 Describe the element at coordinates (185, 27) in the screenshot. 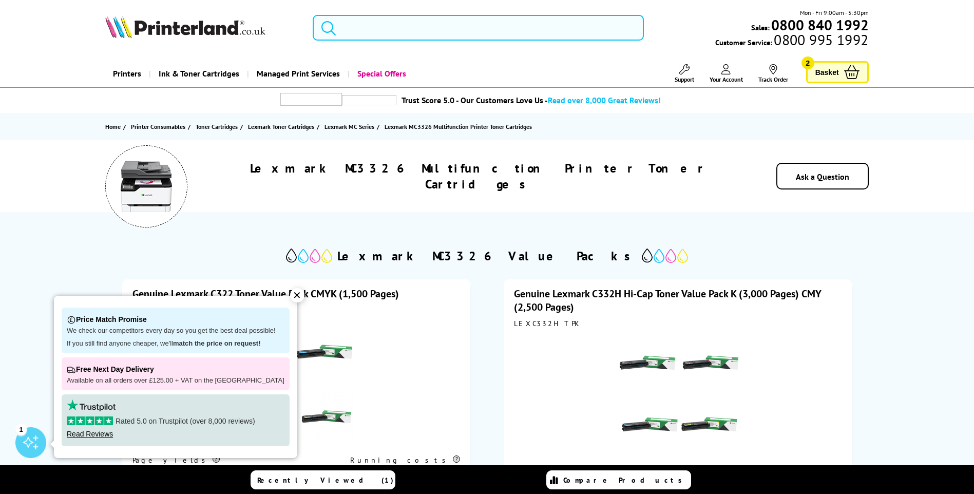

I see `img: Printerland Logo` at that location.